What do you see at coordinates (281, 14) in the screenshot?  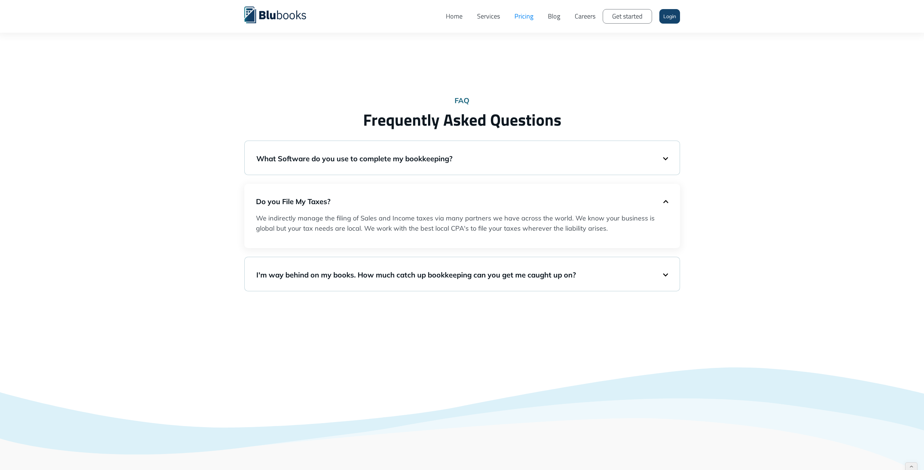 I see `a: home` at bounding box center [281, 14].